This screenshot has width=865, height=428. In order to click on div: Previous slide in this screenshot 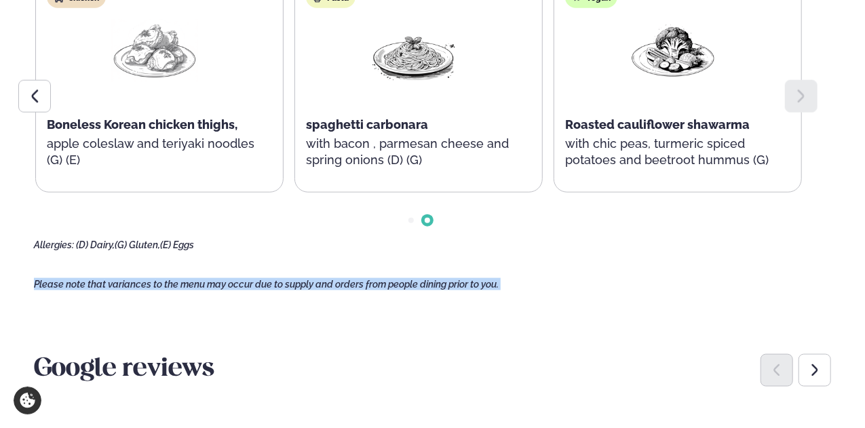, I will do `click(777, 370)`.